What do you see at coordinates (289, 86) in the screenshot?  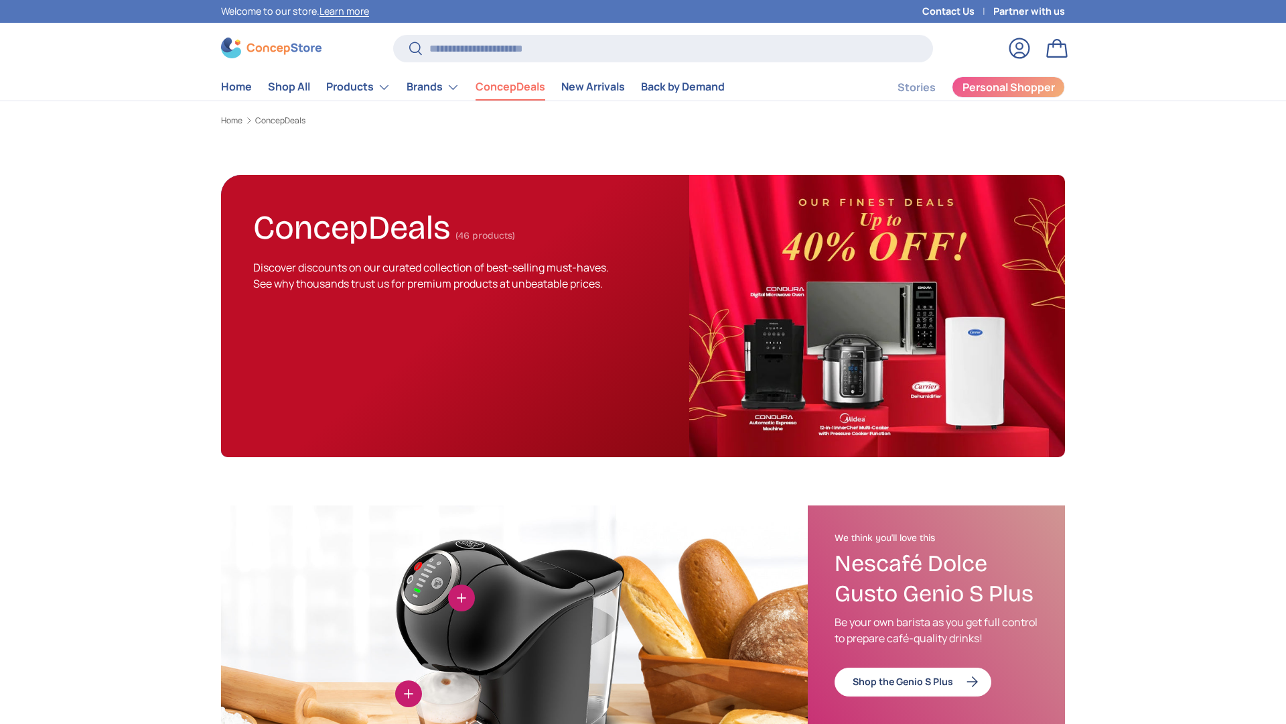 I see `a: Shop All` at bounding box center [289, 86].